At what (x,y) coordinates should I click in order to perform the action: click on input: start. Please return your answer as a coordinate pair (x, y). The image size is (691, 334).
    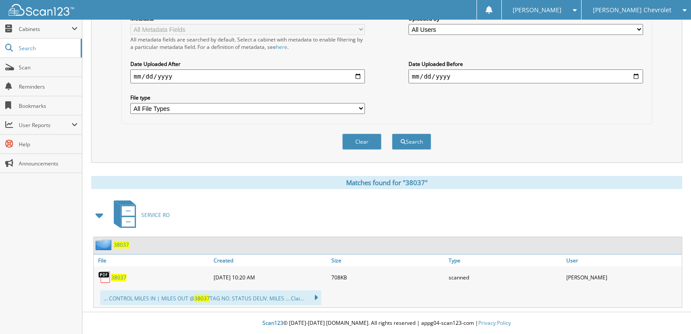
    Looking at the image, I should click on (248, 76).